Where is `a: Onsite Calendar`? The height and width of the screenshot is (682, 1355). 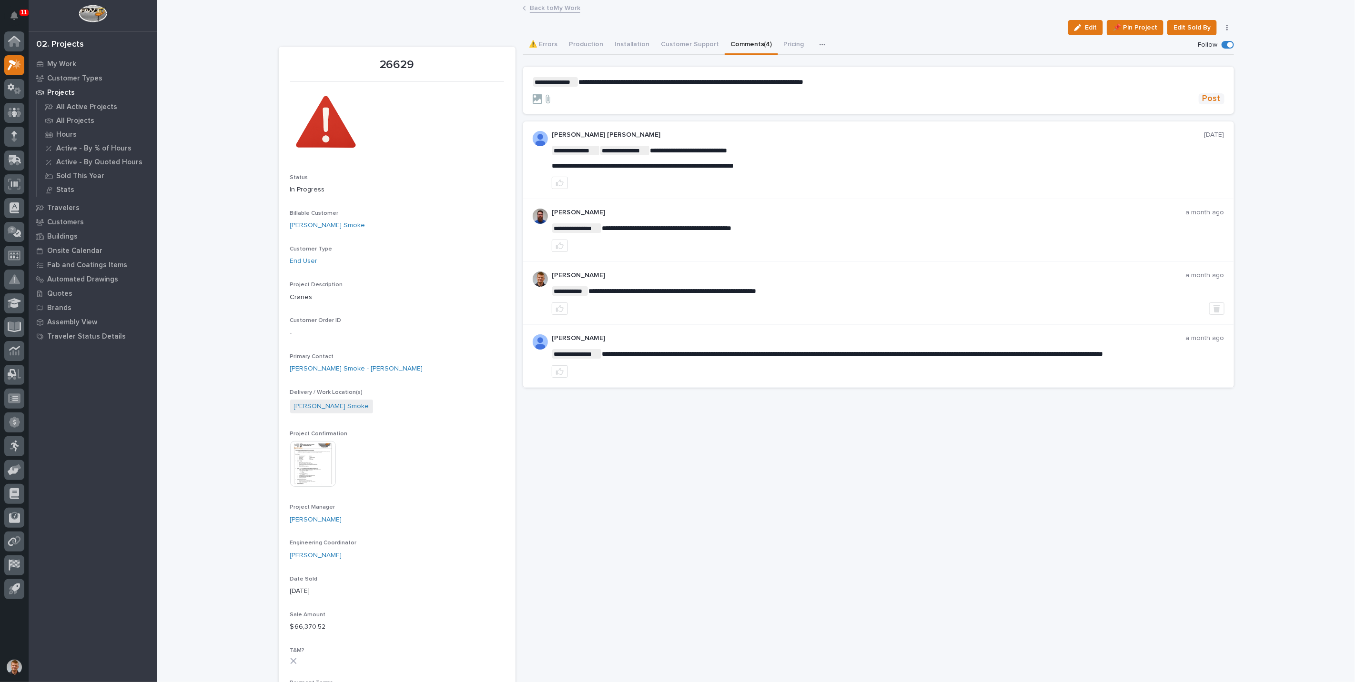 a: Onsite Calendar is located at coordinates (93, 251).